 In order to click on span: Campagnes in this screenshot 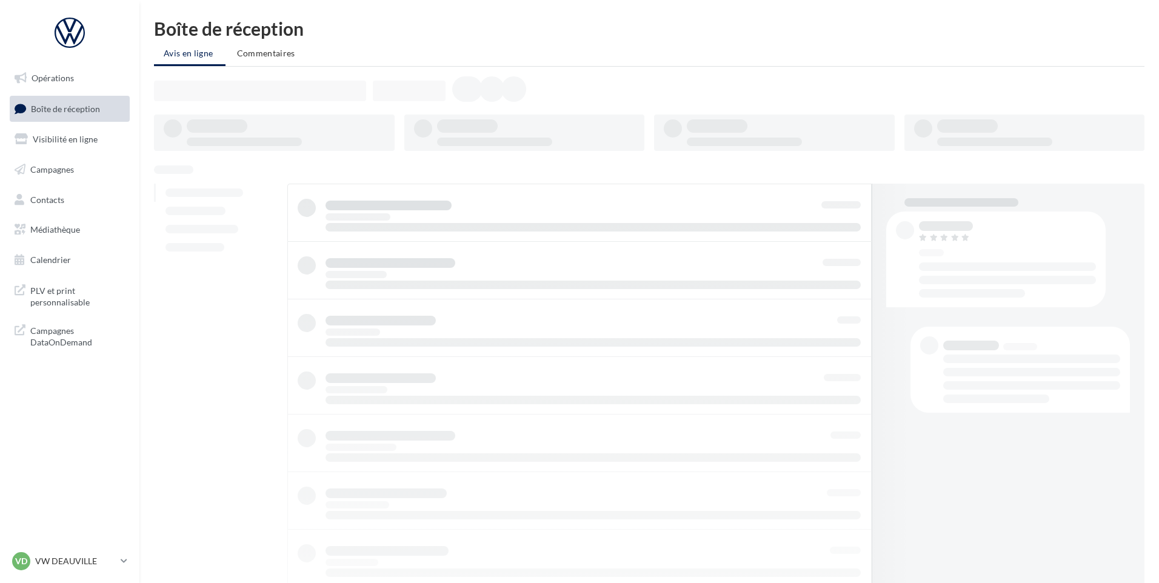, I will do `click(52, 169)`.